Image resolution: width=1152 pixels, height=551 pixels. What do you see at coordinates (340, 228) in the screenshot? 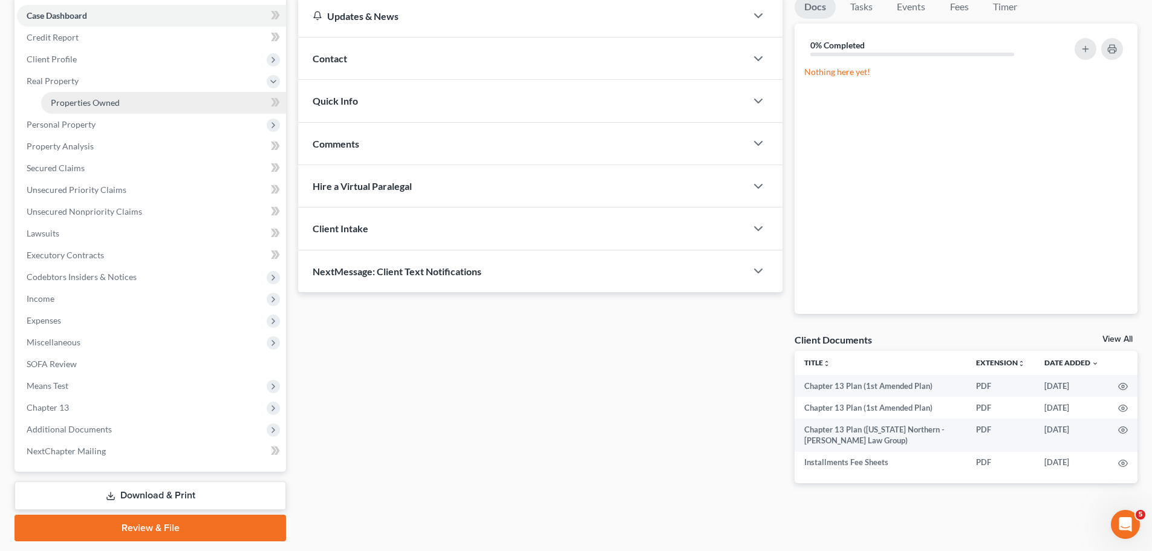
I see `span: Client Intake` at bounding box center [340, 228].